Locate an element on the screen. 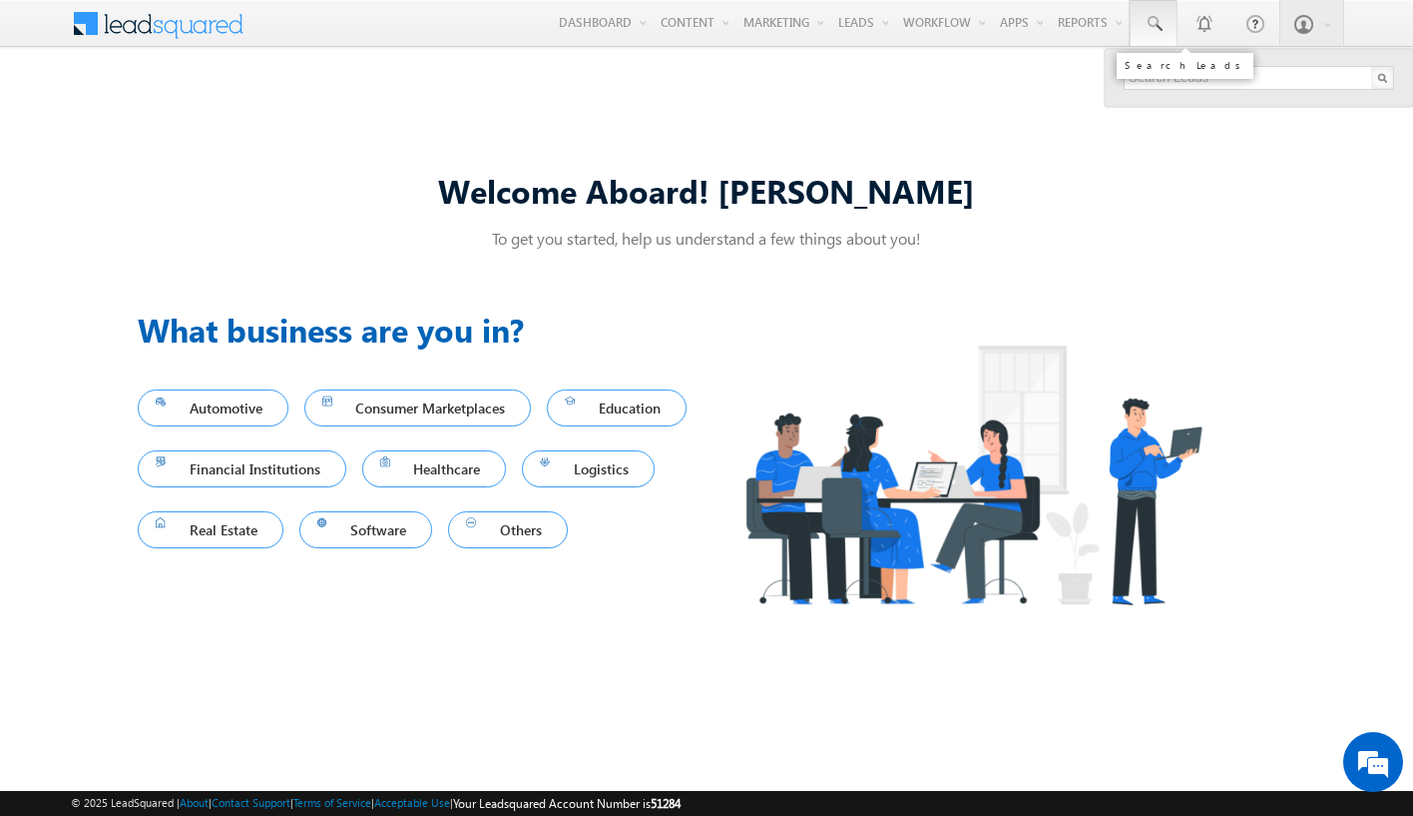 The width and height of the screenshot is (1413, 816). div: Search Leads is located at coordinates (1185, 65).